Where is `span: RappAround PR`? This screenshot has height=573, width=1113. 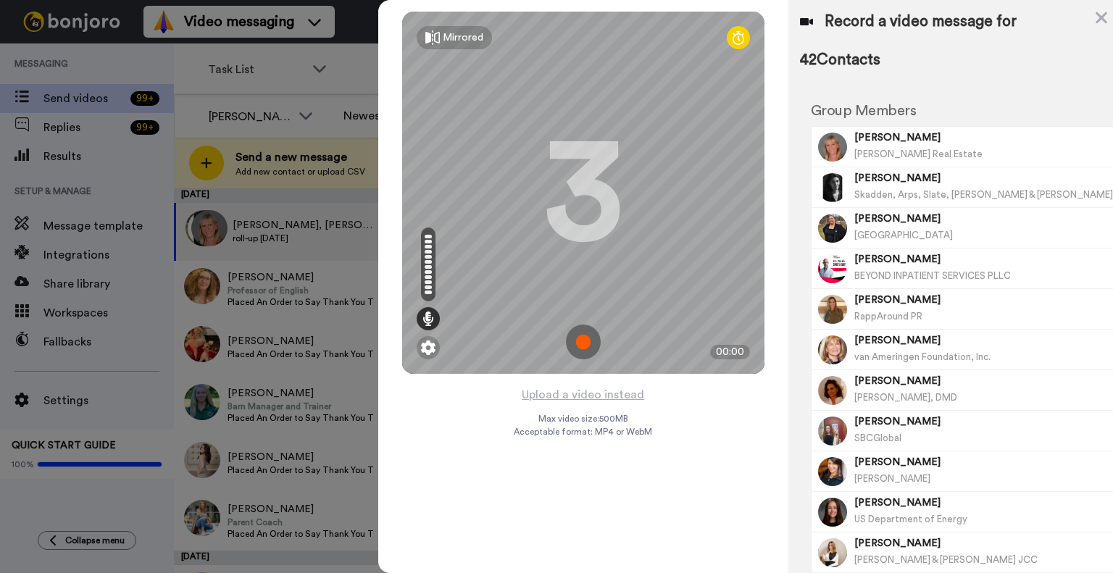 span: RappAround PR is located at coordinates (888, 316).